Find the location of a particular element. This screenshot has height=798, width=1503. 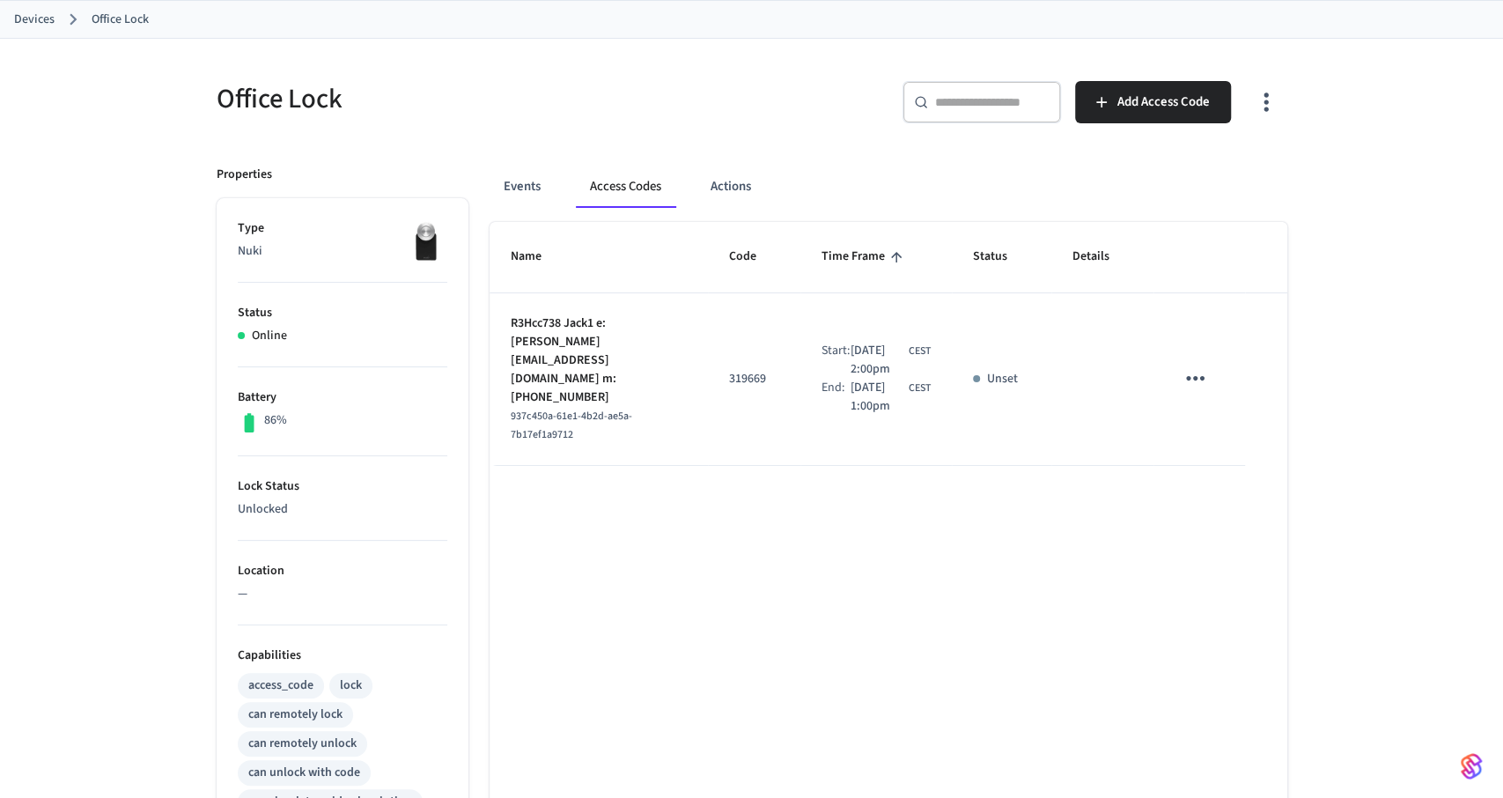

p: Type is located at coordinates (343, 228).